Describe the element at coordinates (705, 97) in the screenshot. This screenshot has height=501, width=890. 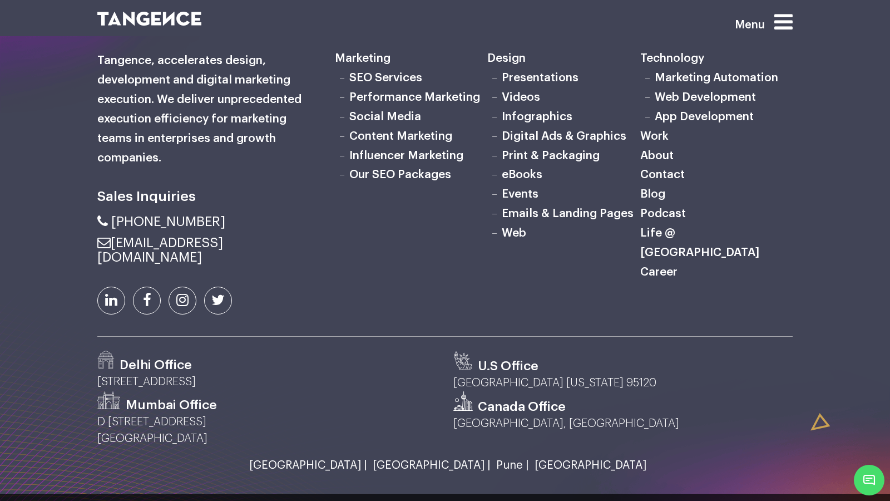
I see `a: Web Development` at that location.